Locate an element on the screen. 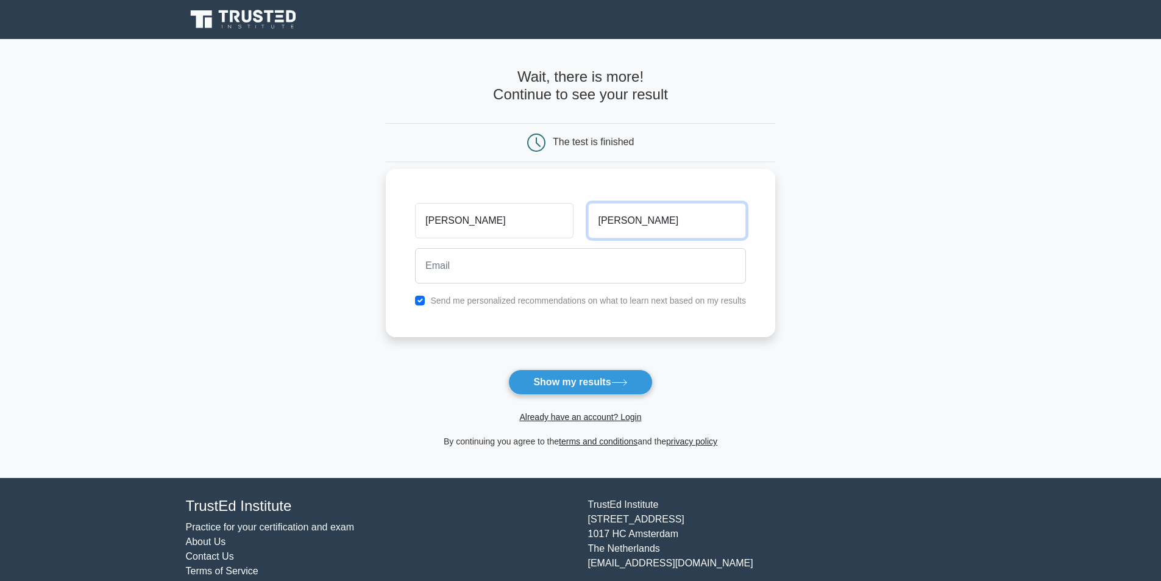 This screenshot has height=581, width=1161. h4: Wait, there is more! Continue to see your result is located at coordinates (580, 86).